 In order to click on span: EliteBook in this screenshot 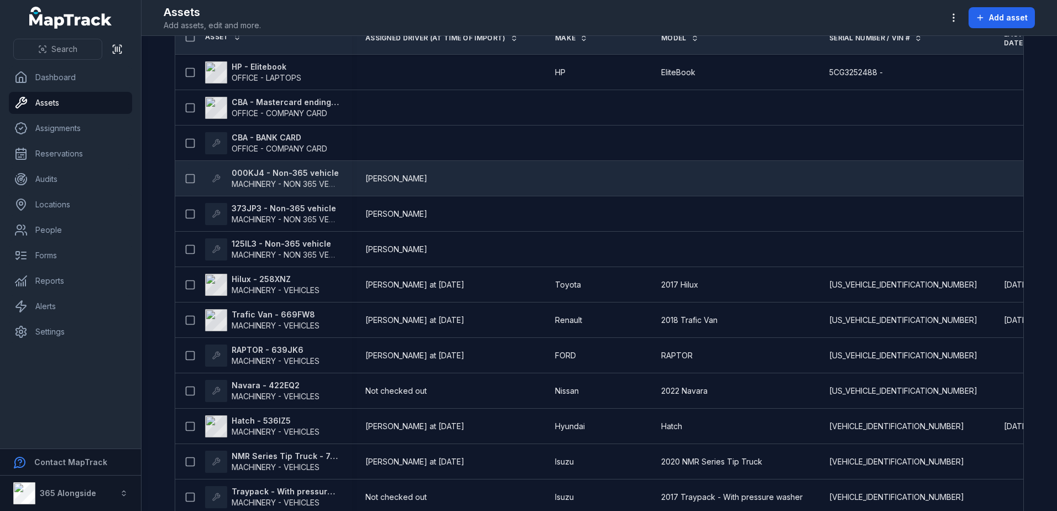, I will do `click(678, 72)`.